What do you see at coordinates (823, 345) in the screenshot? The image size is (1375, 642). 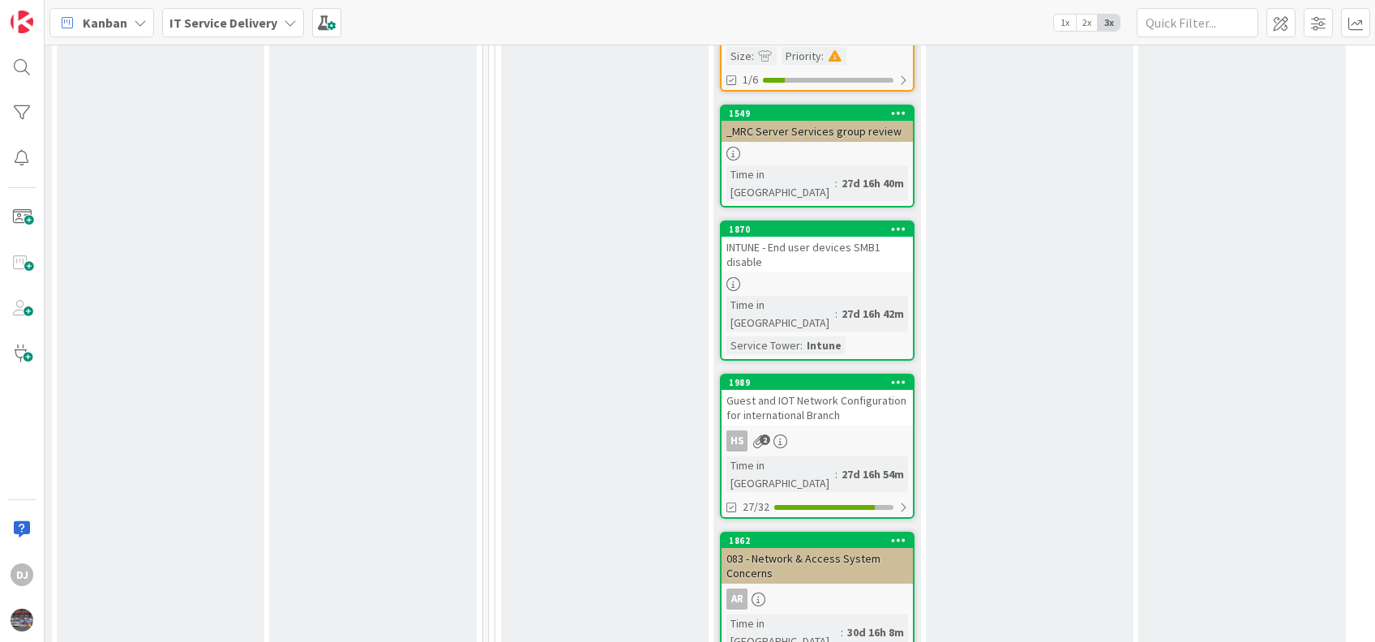 I see `div: Intune` at bounding box center [823, 345].